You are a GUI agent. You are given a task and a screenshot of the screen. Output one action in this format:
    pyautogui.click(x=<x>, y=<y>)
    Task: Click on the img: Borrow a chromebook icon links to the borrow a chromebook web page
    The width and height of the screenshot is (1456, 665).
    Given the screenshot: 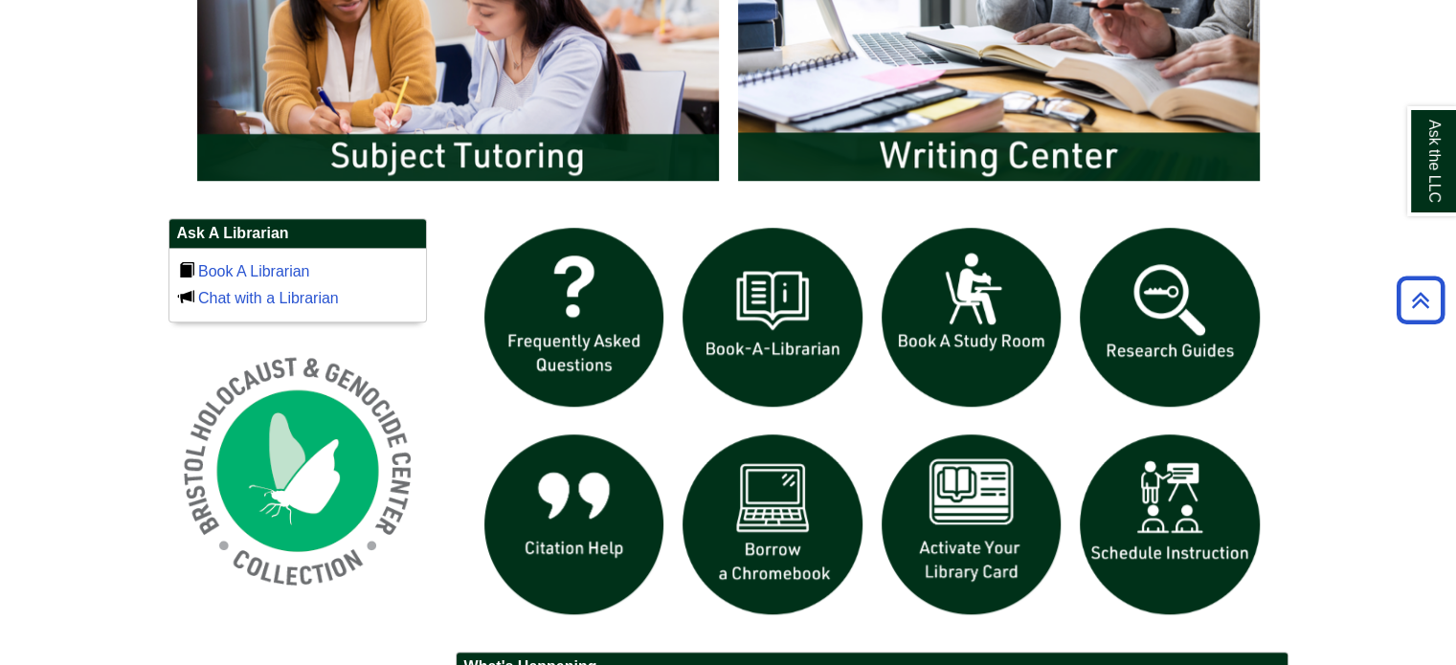 What is the action you would take?
    pyautogui.click(x=772, y=525)
    